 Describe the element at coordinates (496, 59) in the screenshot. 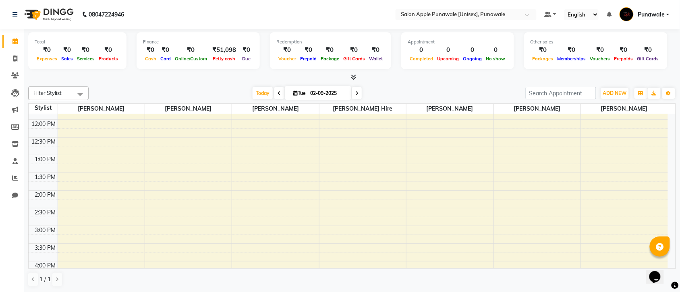

I see `span: No show` at that location.